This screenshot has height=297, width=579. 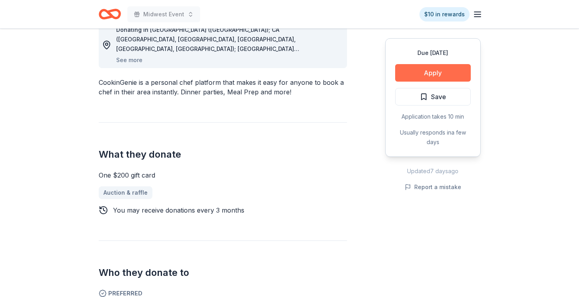 I want to click on button: Midwest Event, so click(x=164, y=14).